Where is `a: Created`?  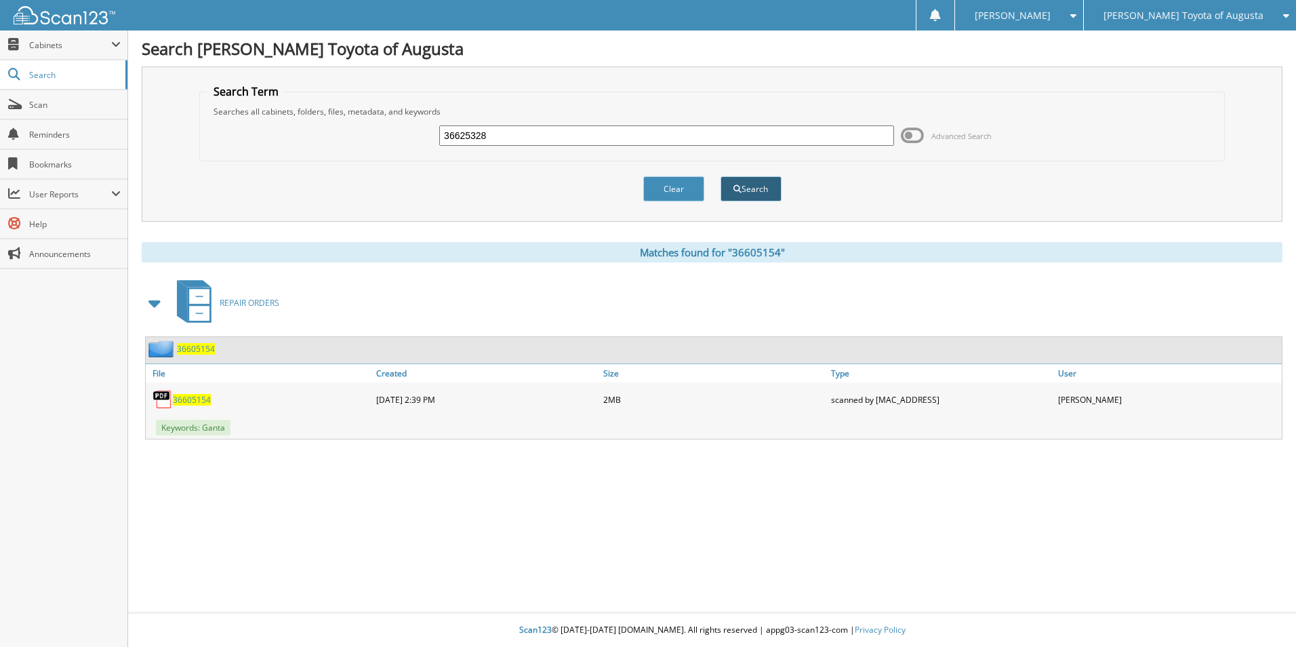
a: Created is located at coordinates (486, 373).